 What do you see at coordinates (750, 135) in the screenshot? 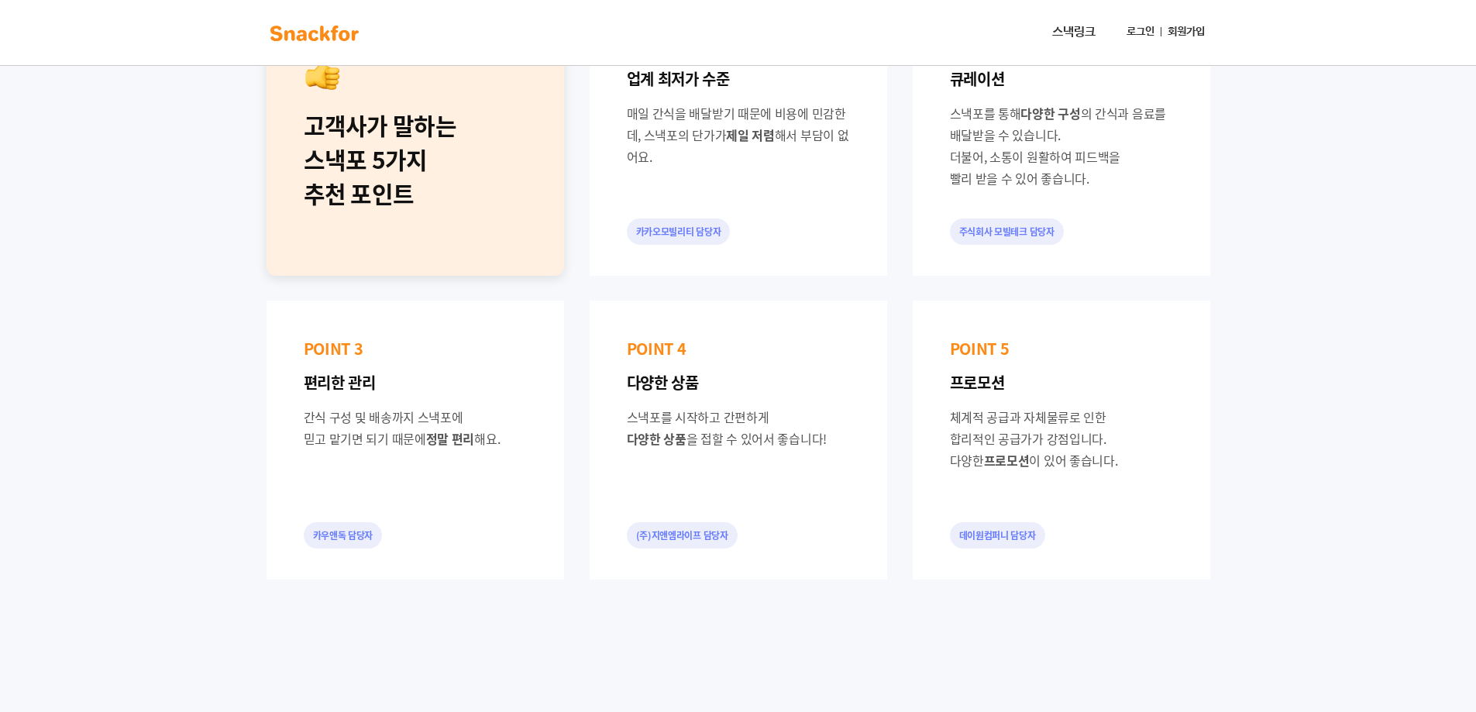
I see `span: 제일 저렴` at bounding box center [750, 135].